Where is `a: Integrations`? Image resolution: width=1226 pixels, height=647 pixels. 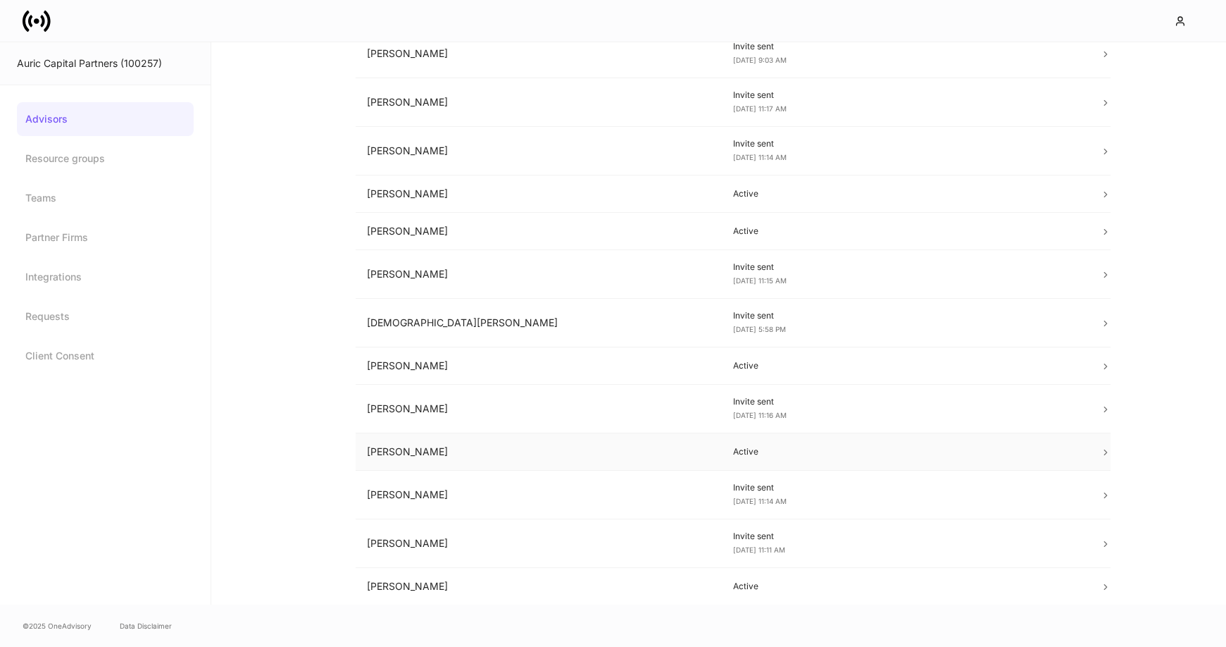 a: Integrations is located at coordinates (105, 277).